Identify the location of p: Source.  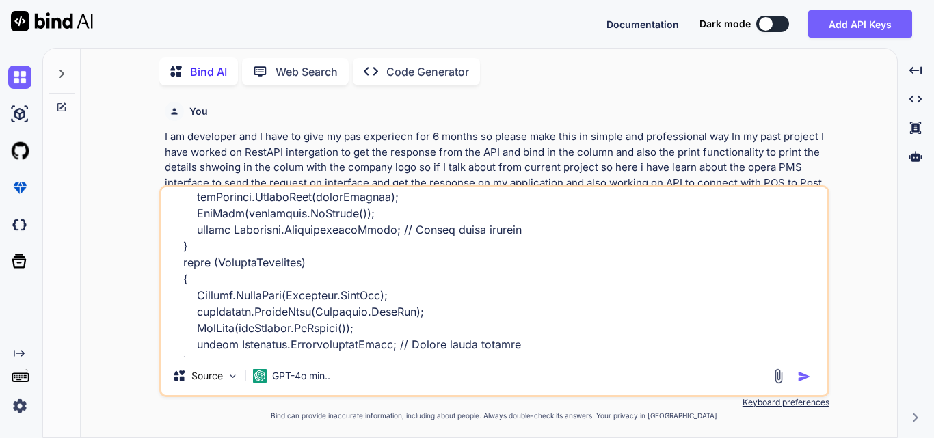
(207, 376).